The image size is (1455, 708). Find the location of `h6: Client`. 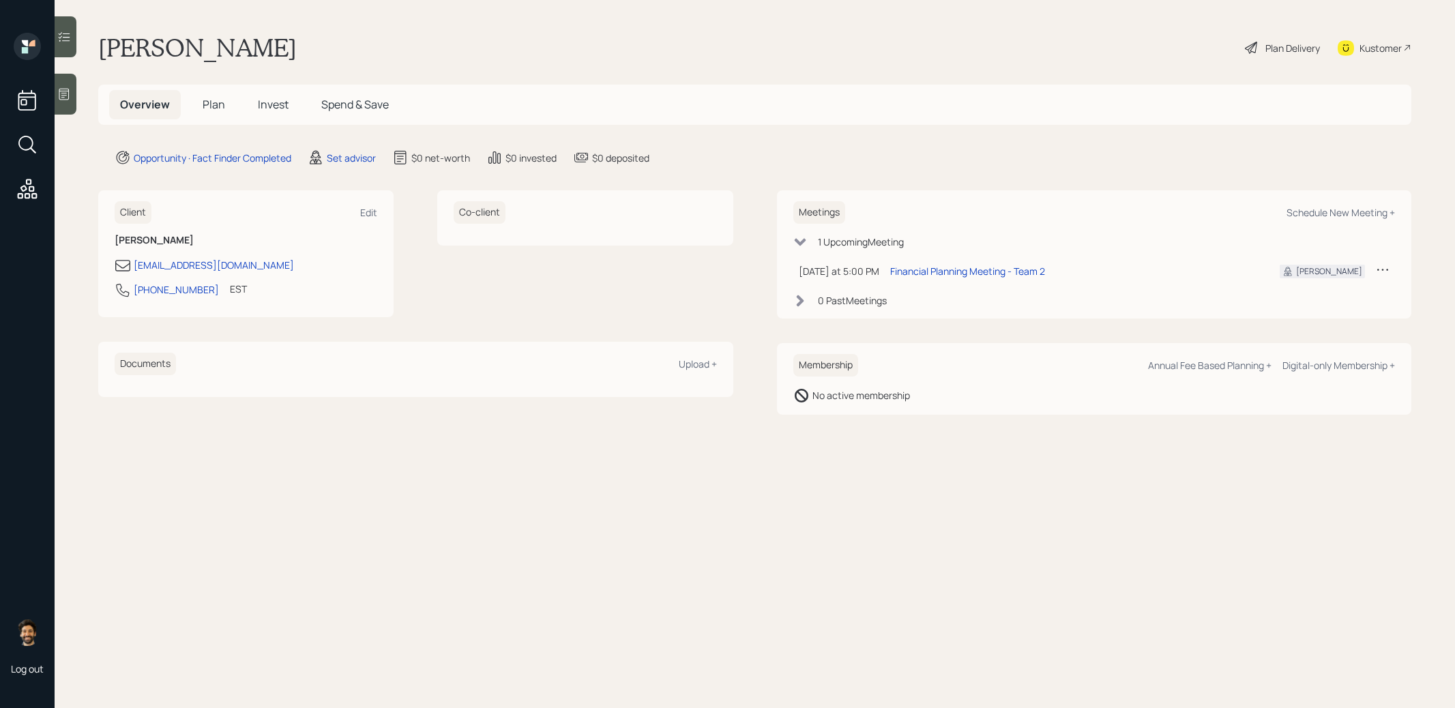

h6: Client is located at coordinates (133, 212).